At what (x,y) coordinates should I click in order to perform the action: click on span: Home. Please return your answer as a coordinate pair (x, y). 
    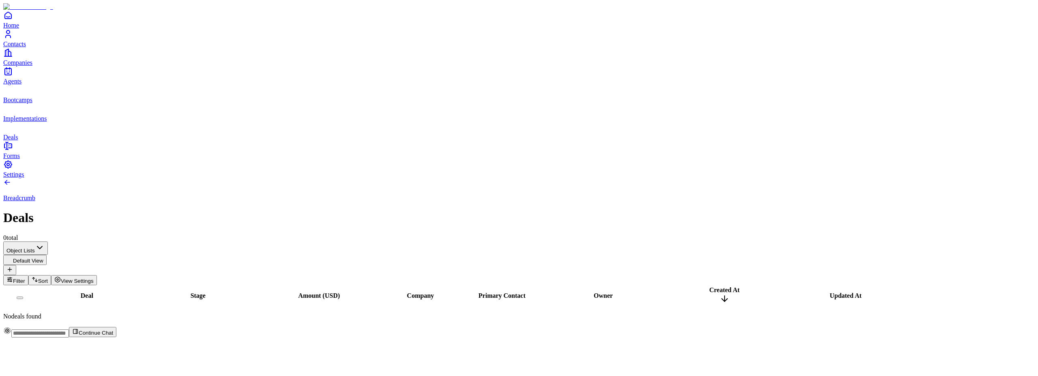
    Looking at the image, I should click on (11, 25).